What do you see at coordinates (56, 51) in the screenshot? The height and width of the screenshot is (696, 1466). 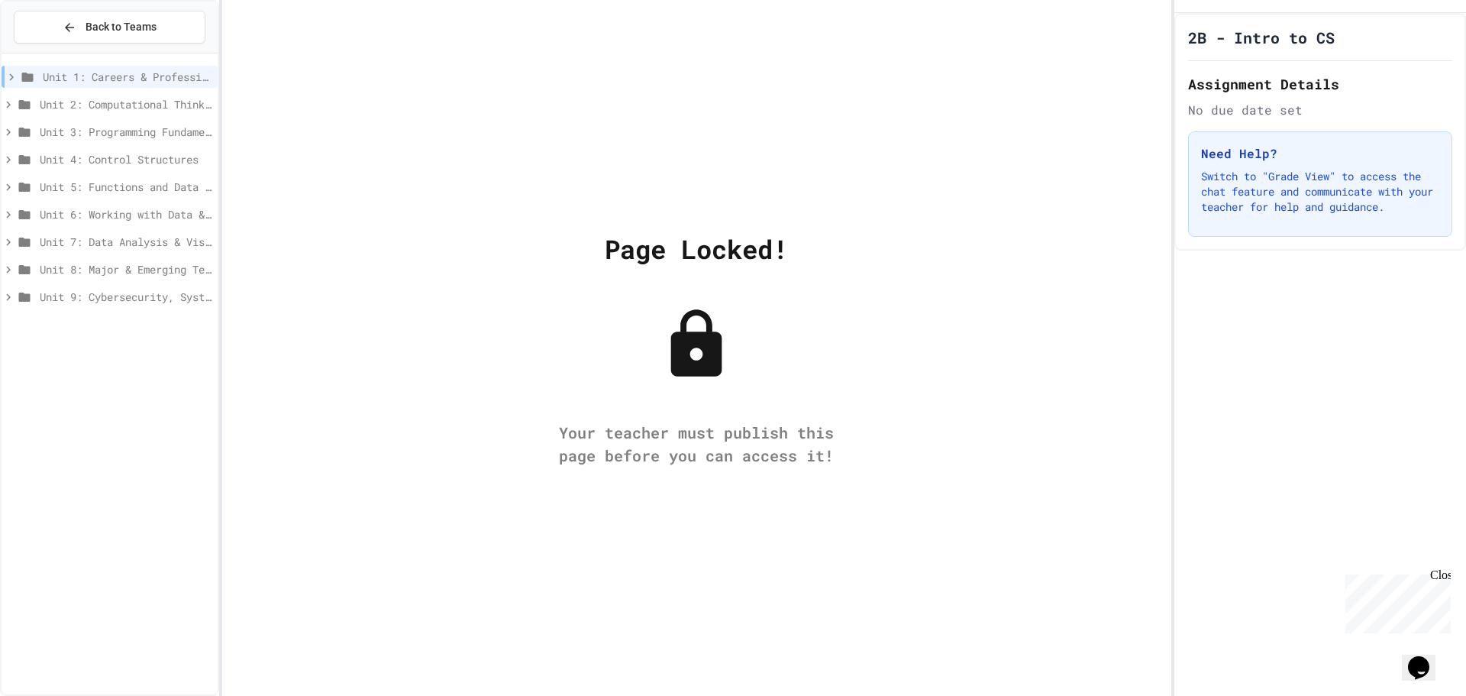 I see `div: Chat with us now!Close` at bounding box center [56, 51].